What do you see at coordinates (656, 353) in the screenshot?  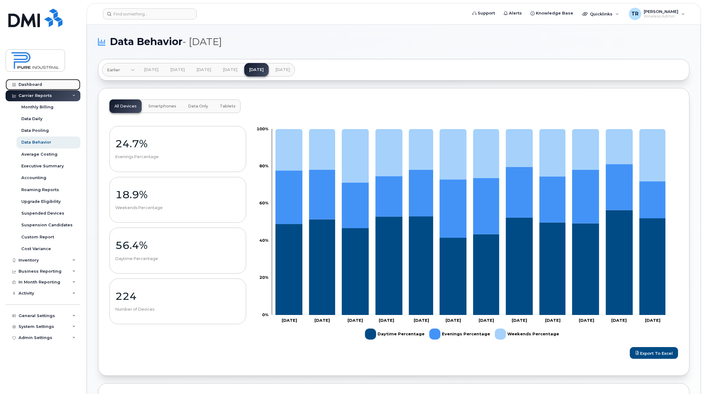 I see `span: Export to Excel` at bounding box center [656, 353].